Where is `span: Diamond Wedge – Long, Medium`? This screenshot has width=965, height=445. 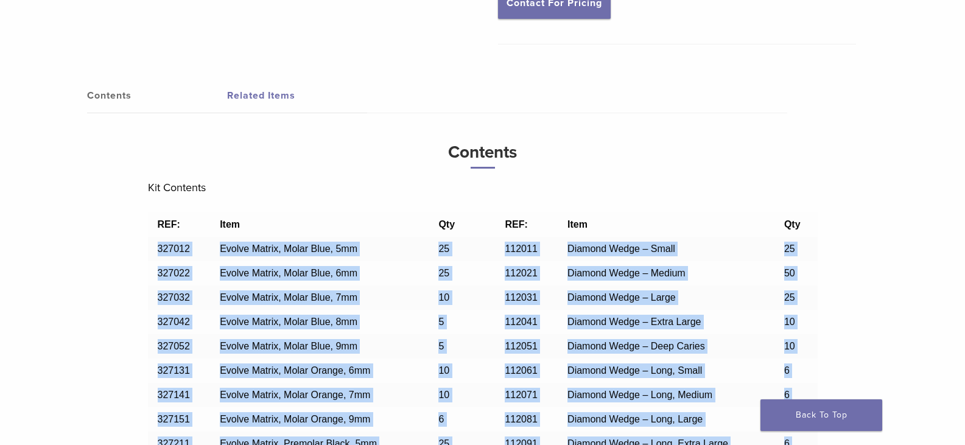 span: Diamond Wedge – Long, Medium is located at coordinates (640, 395).